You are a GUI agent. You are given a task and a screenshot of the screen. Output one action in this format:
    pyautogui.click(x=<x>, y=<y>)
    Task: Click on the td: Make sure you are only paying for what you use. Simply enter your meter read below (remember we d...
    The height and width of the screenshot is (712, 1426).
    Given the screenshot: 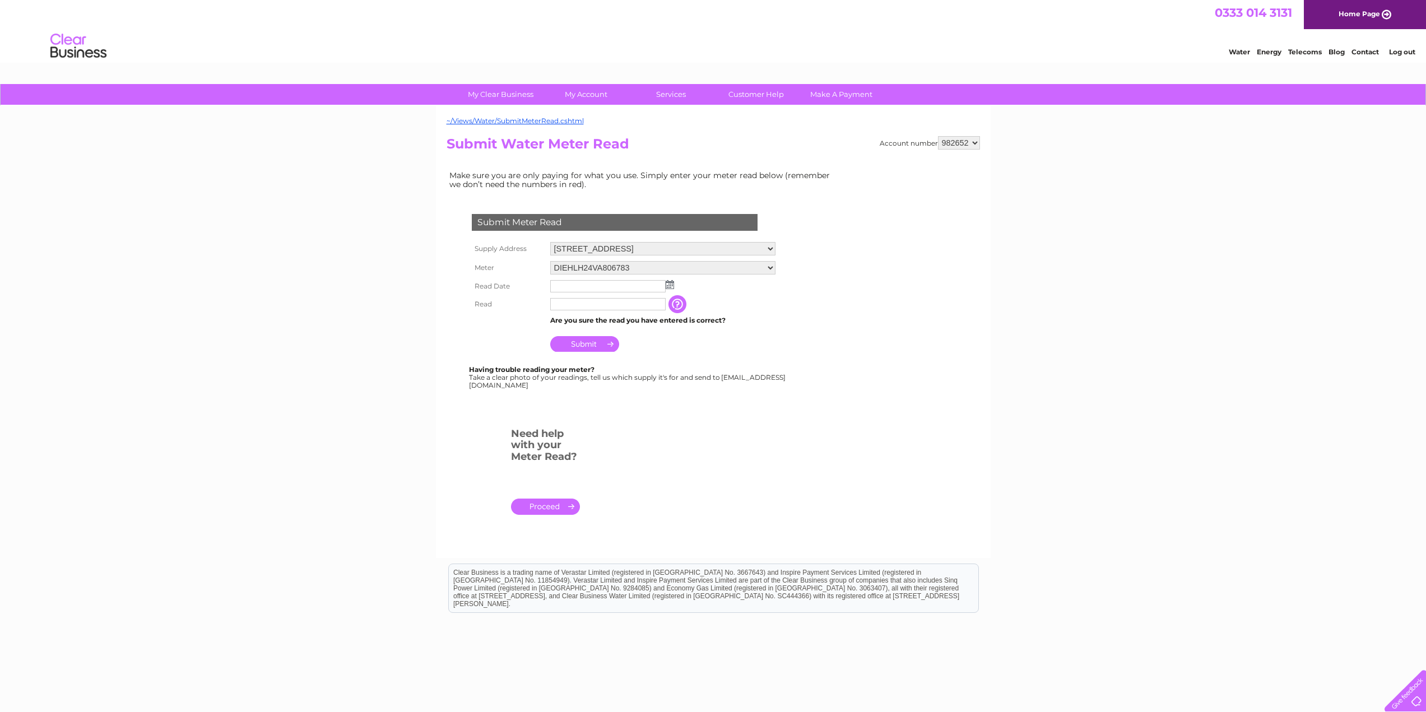 What is the action you would take?
    pyautogui.click(x=643, y=180)
    